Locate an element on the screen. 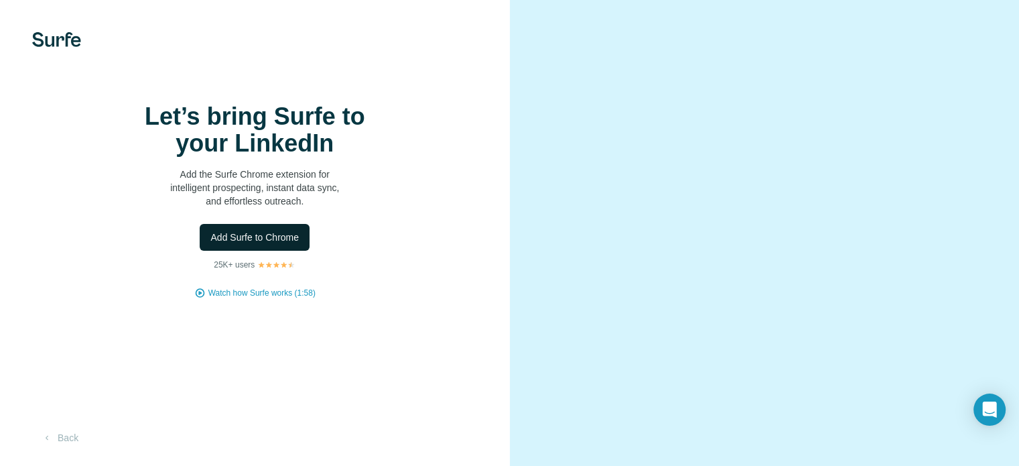 This screenshot has height=466, width=1019. img: Surfe's logo is located at coordinates (56, 40).